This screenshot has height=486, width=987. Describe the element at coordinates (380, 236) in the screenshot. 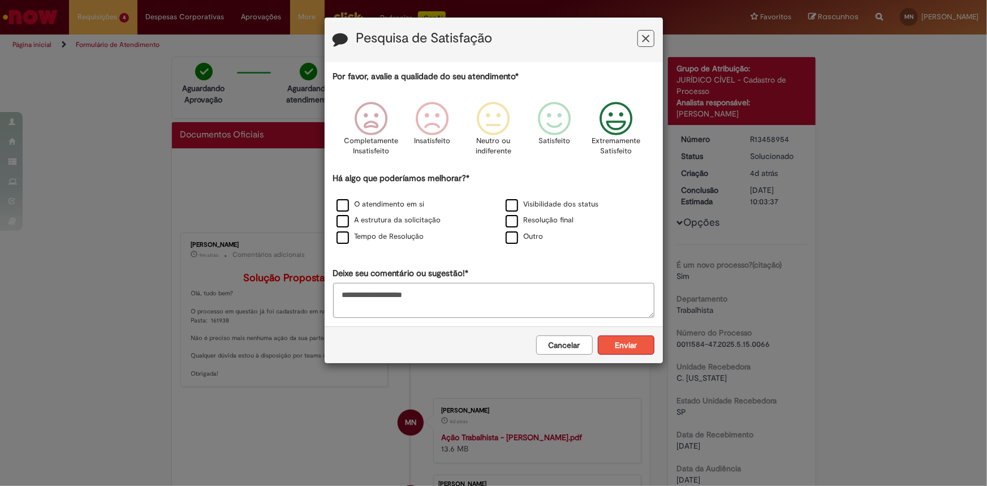

I see `label: Tempo de Resolução` at that location.